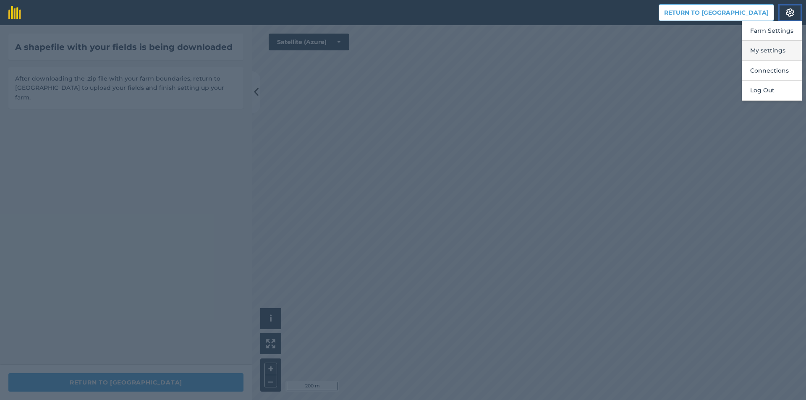 The image size is (806, 400). What do you see at coordinates (771, 90) in the screenshot?
I see `button: Log Out` at bounding box center [771, 90].